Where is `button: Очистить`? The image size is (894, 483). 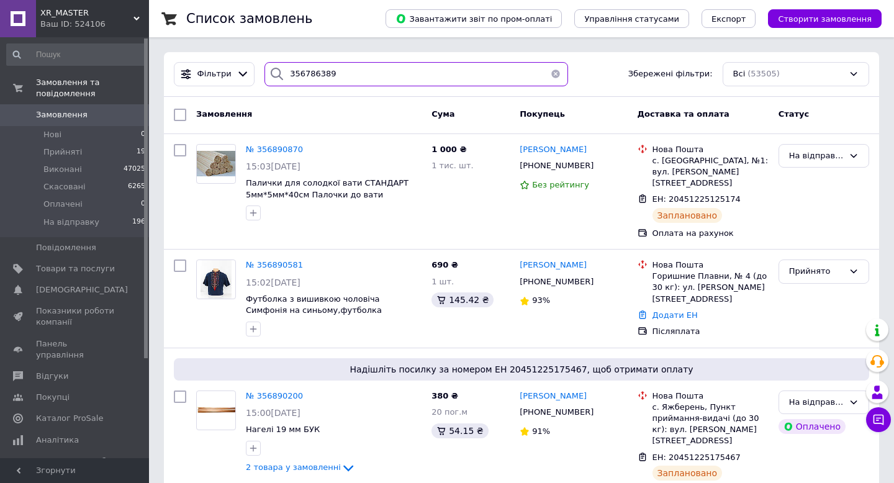
button: Очистить is located at coordinates (555, 74).